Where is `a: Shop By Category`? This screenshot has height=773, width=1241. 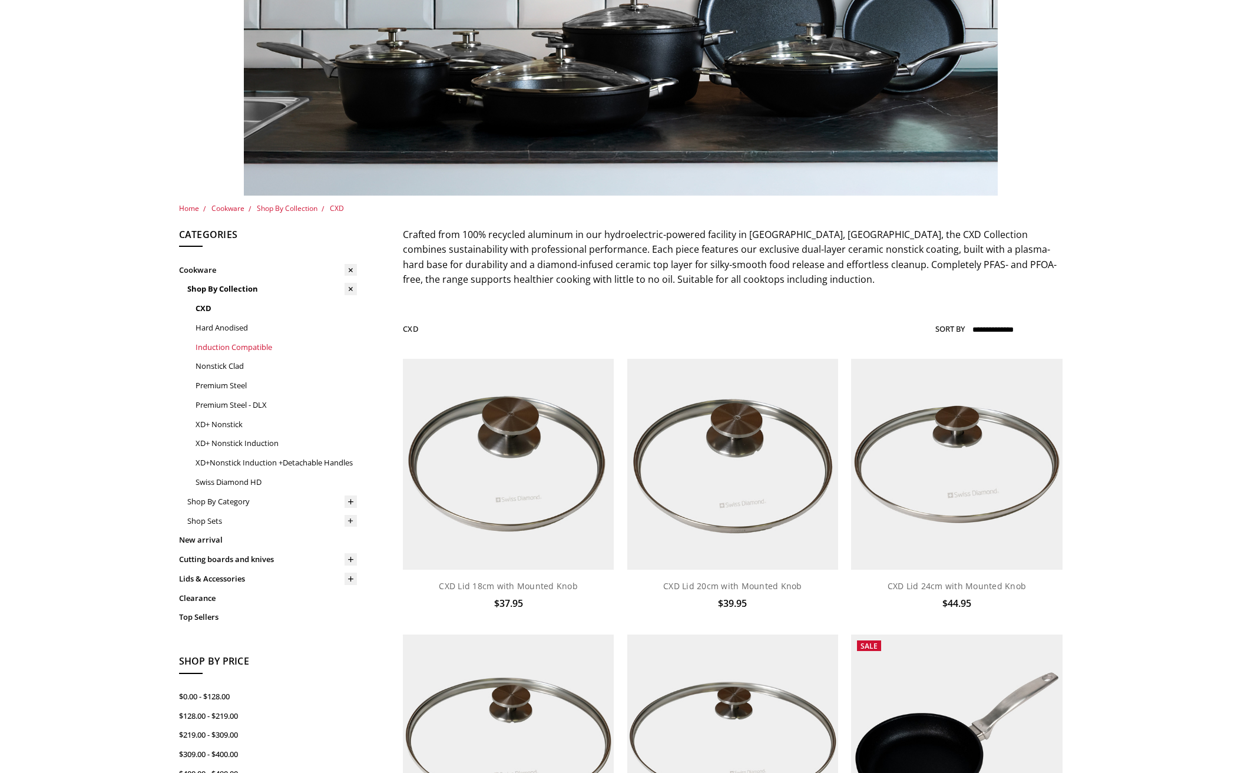
a: Shop By Category is located at coordinates (272, 501).